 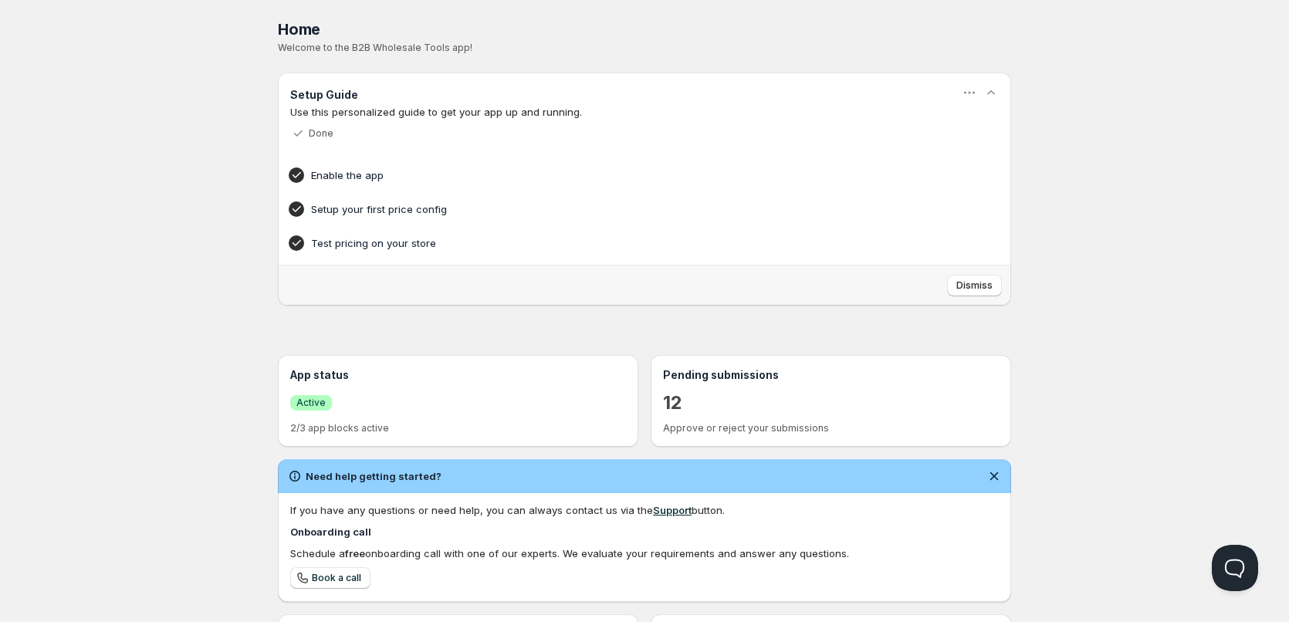 I want to click on a: Support, so click(x=672, y=510).